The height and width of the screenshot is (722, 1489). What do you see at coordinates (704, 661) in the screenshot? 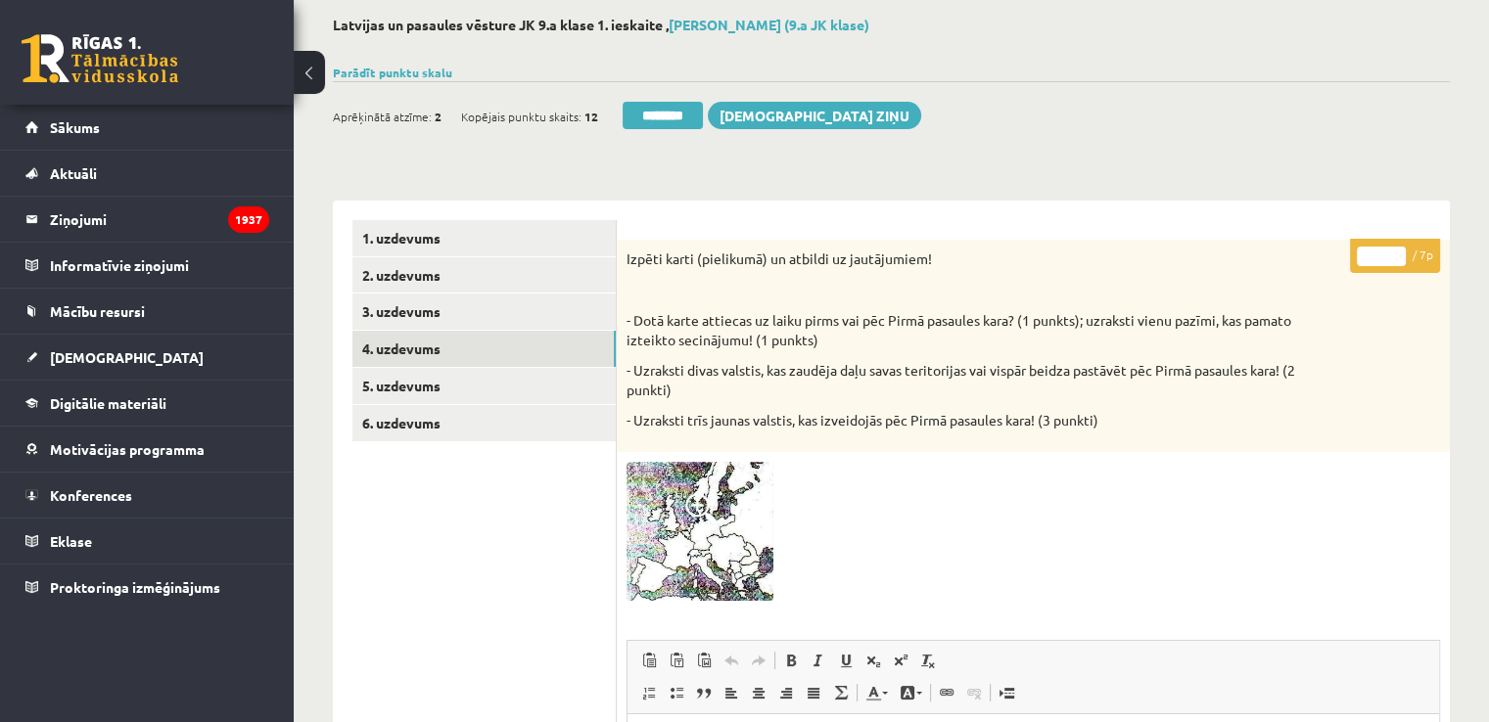
I see `a: Ievietot no Worda` at bounding box center [704, 661].